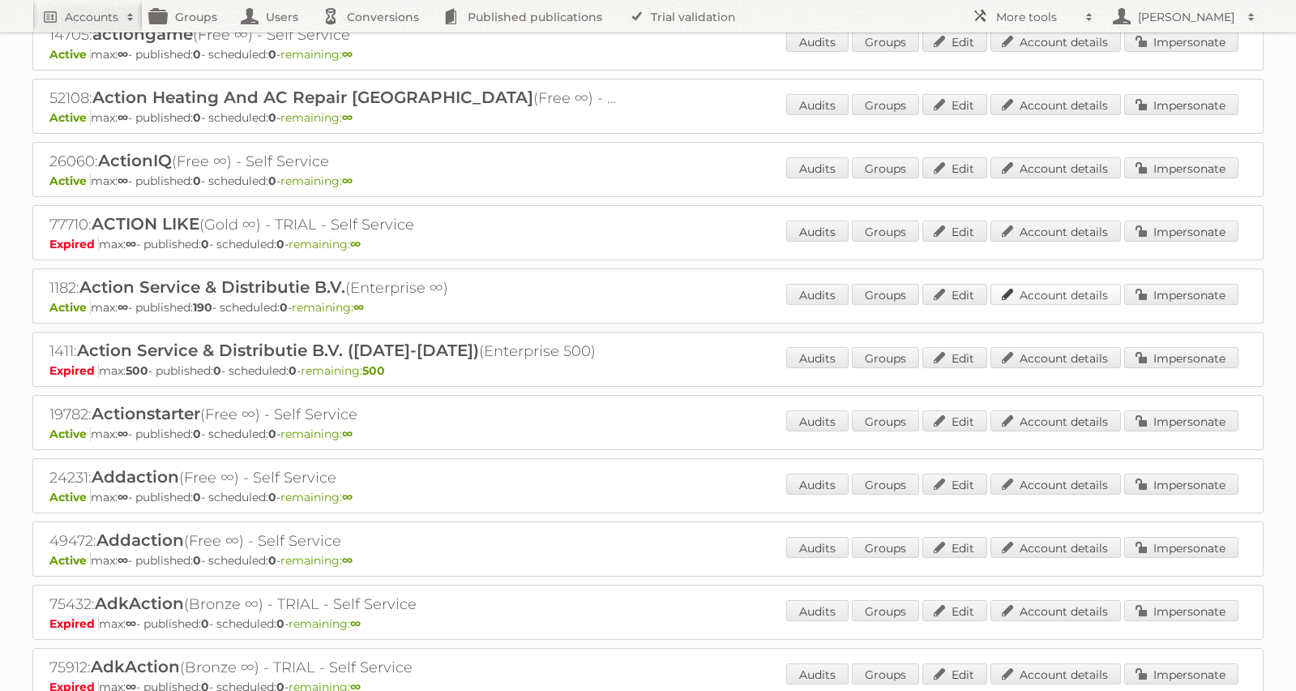  I want to click on h2: 1411: (Enterprise 500), so click(333, 351).